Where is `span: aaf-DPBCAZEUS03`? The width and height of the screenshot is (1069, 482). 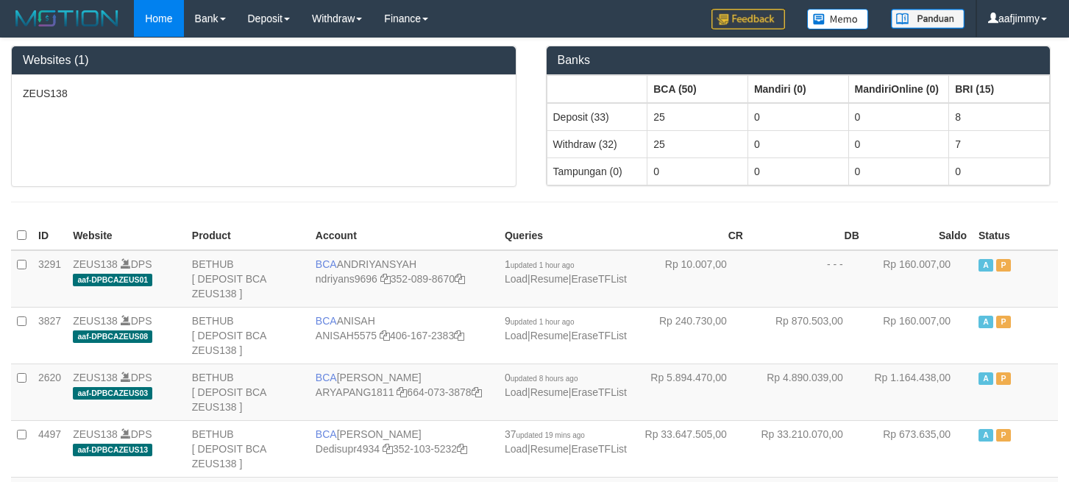
span: aaf-DPBCAZEUS03 is located at coordinates (113, 393).